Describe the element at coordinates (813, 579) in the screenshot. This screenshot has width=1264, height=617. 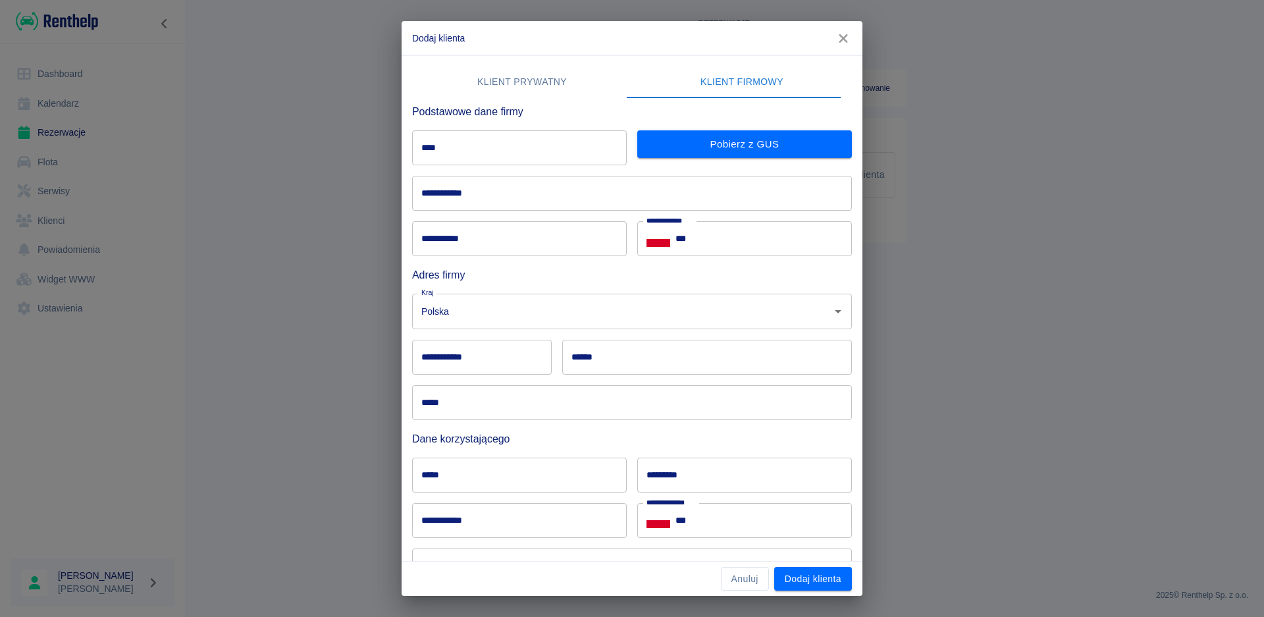
I see `button: Dodaj klienta` at that location.